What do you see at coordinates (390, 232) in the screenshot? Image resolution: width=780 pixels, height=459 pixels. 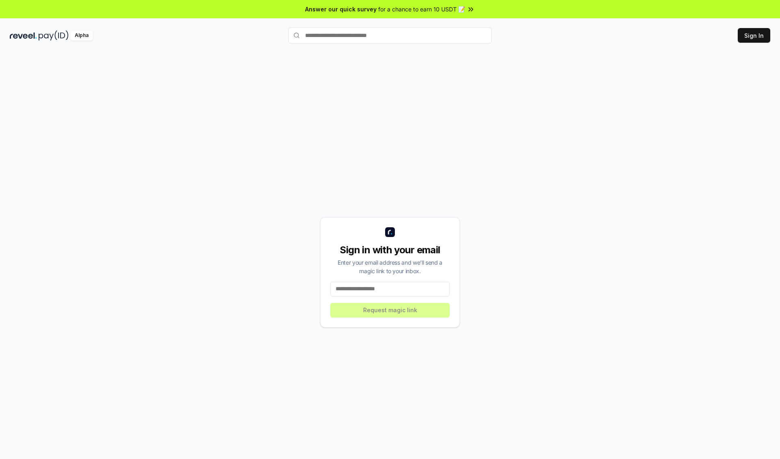 I see `img: logo_small` at bounding box center [390, 232].